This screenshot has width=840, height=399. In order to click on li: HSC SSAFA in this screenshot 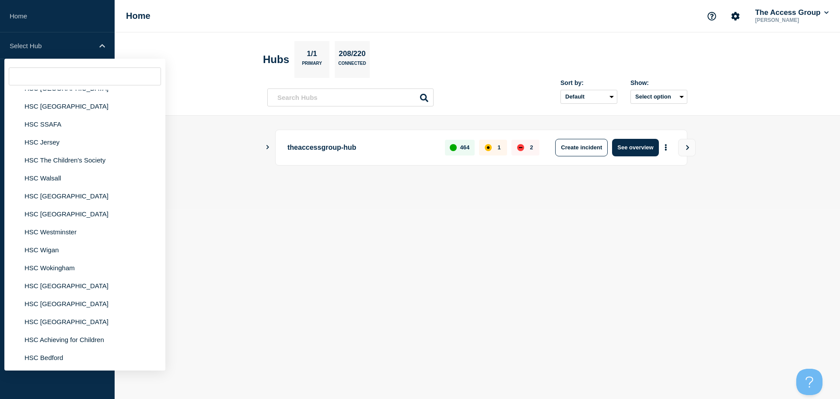, I will do `click(85, 124)`.